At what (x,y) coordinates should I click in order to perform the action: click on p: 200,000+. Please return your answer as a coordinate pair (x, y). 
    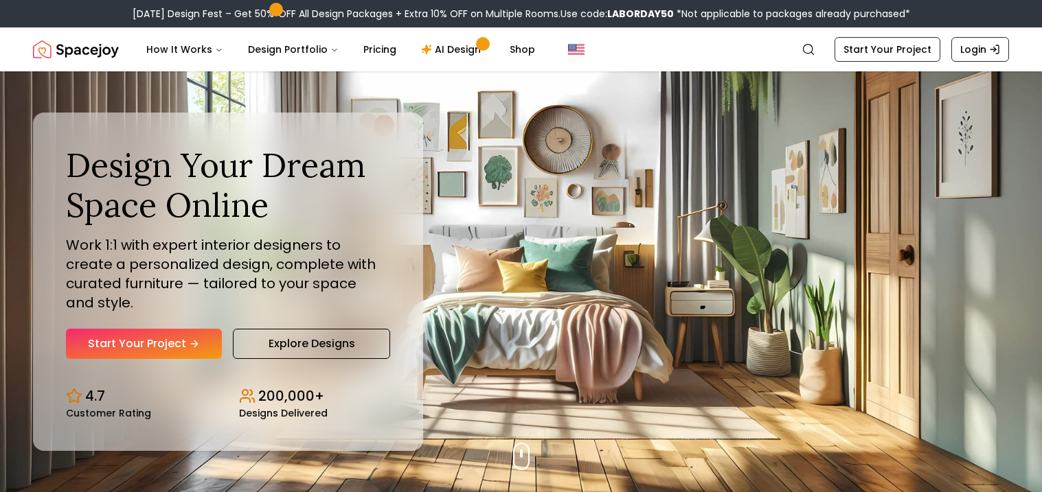
    Looking at the image, I should click on (291, 396).